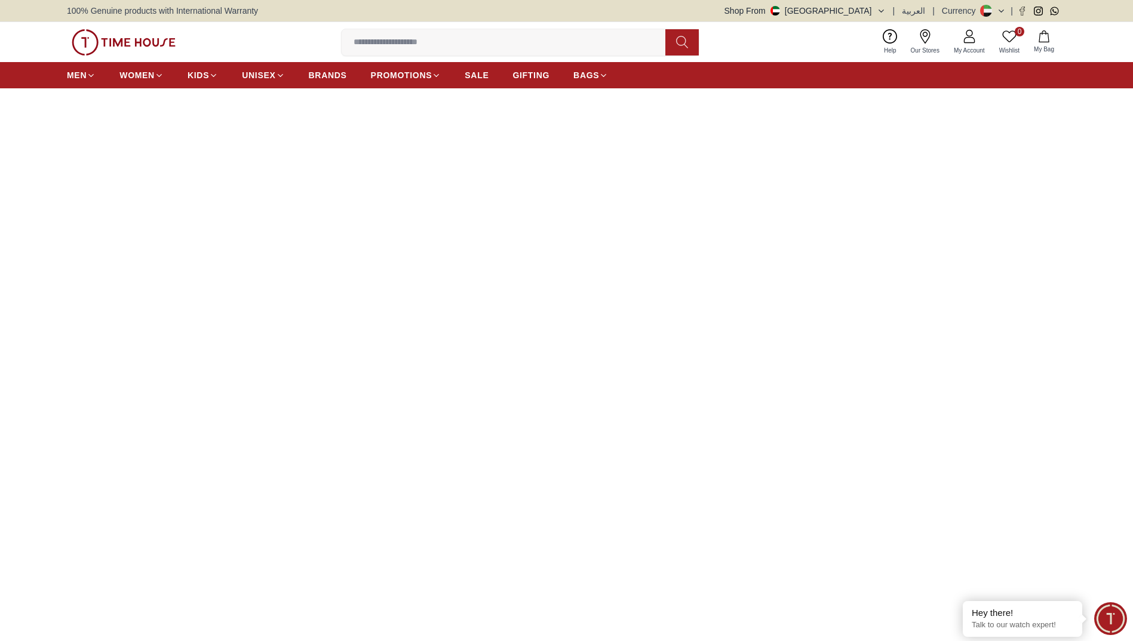  What do you see at coordinates (1009, 42) in the screenshot?
I see `a: 0Wishlist` at bounding box center [1009, 42].